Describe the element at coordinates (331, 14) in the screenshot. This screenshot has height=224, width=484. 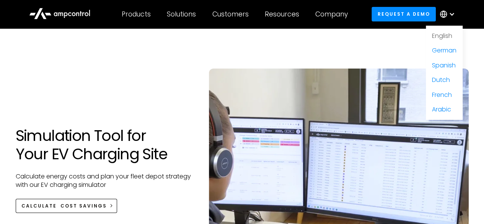
I see `div: Company` at that location.